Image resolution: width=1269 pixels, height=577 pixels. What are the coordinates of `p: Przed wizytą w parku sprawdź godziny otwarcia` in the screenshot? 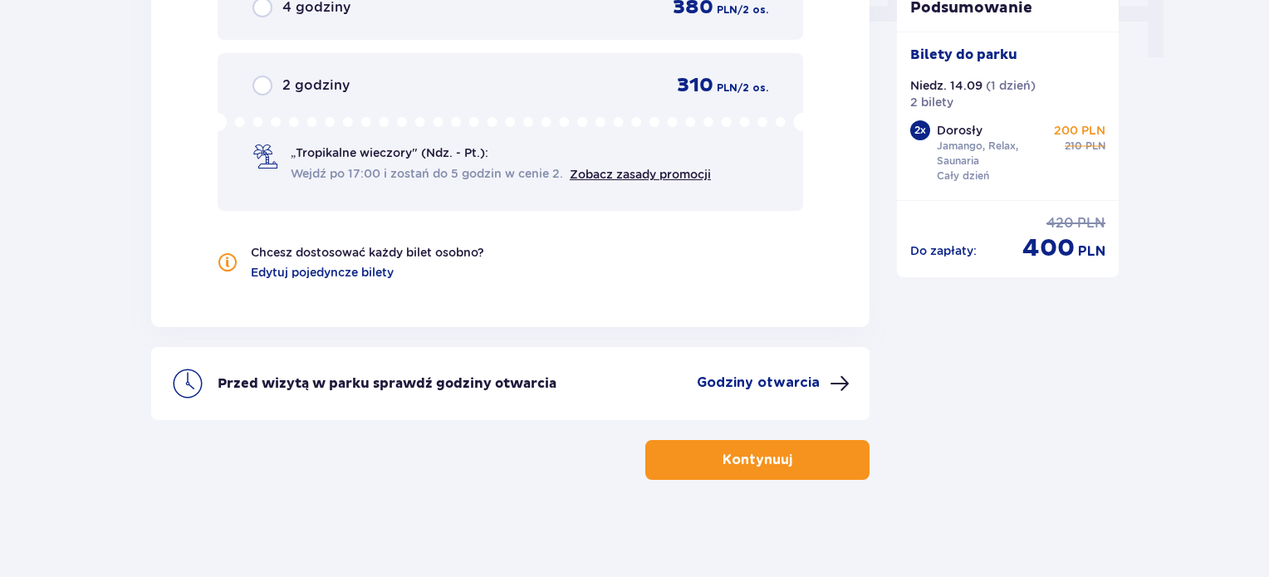 It's located at (387, 384).